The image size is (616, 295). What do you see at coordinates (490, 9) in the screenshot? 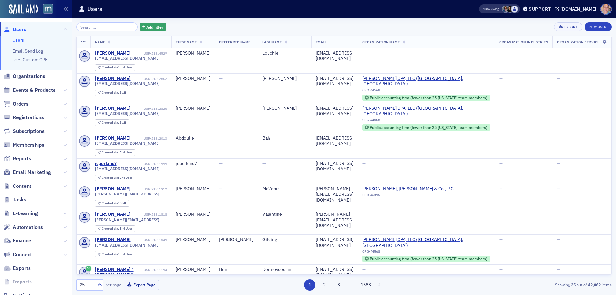
I see `span: Viewing` at bounding box center [490, 9].